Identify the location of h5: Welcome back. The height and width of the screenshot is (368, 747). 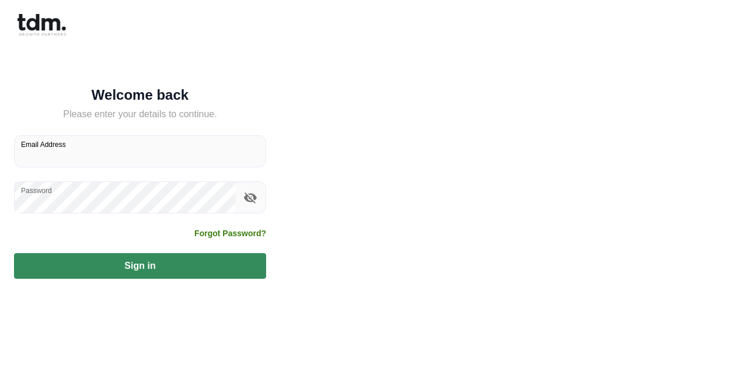
(140, 95).